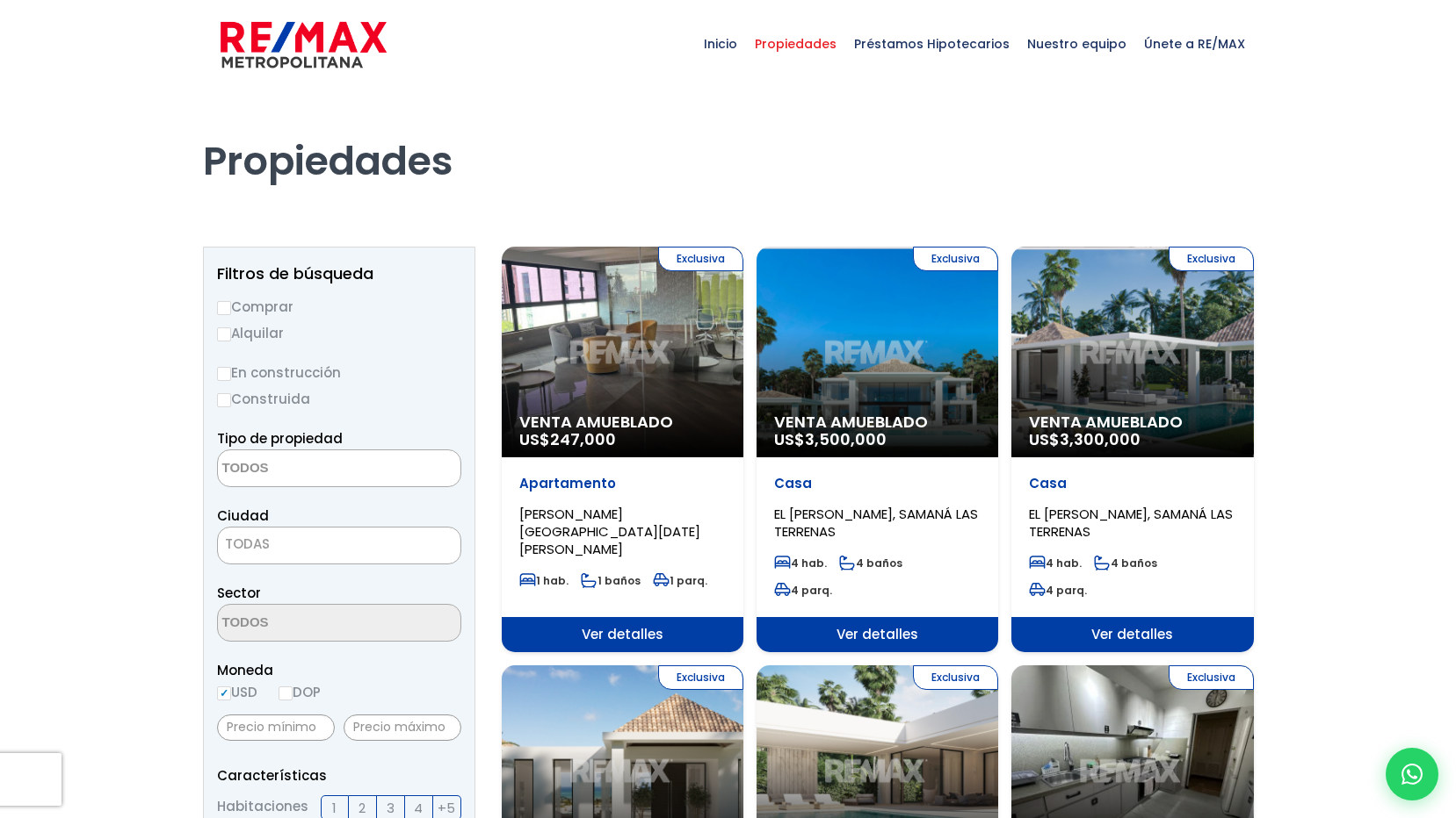 This screenshot has height=818, width=1456. What do you see at coordinates (339, 398) in the screenshot?
I see `label: Construida` at bounding box center [339, 398].